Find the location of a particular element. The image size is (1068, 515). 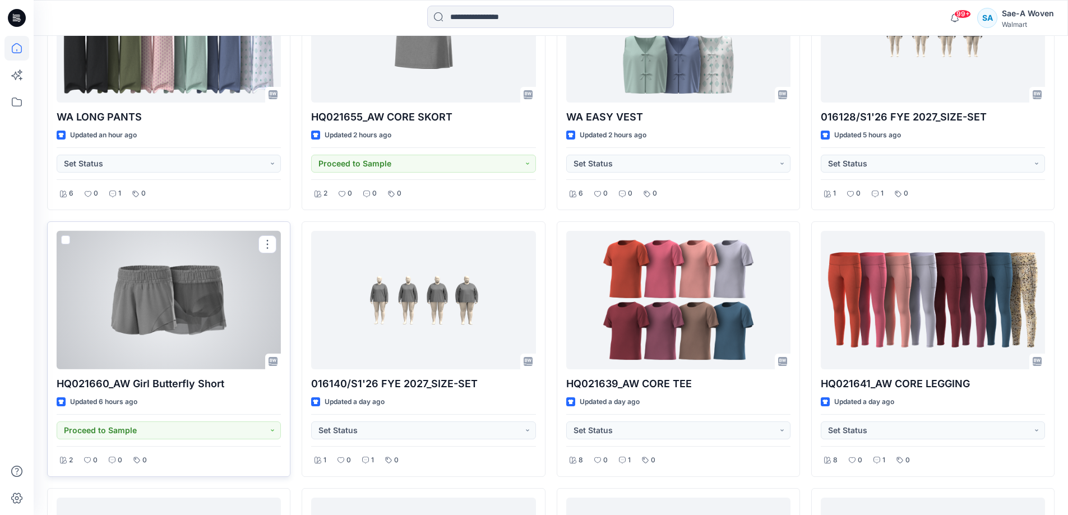

a: HQ021639_AW CORE TEE is located at coordinates (679, 300).